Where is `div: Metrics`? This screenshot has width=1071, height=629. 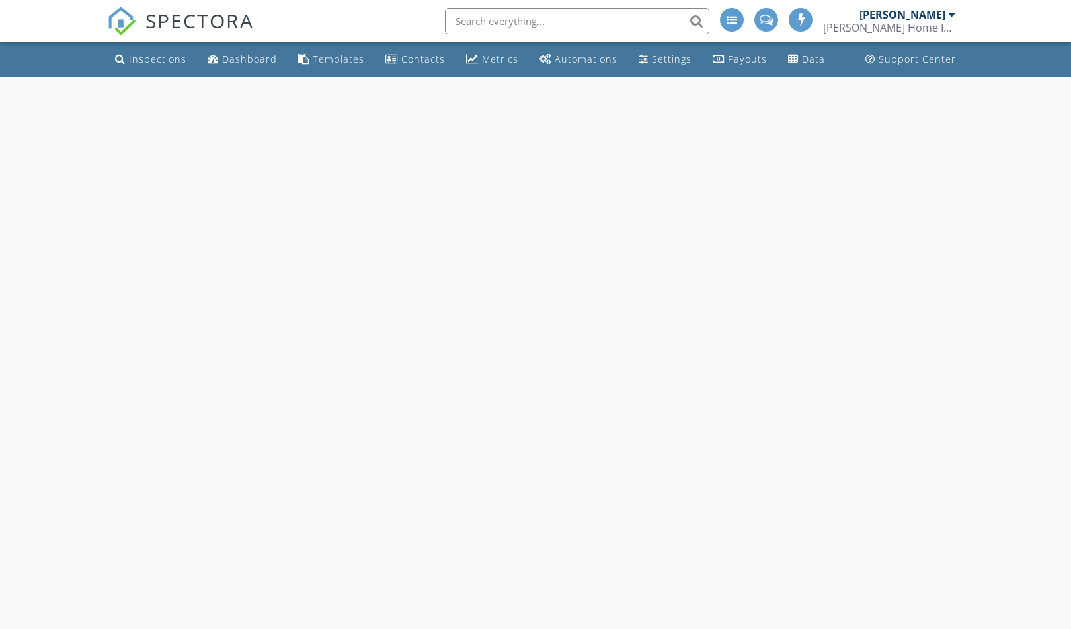 div: Metrics is located at coordinates (500, 59).